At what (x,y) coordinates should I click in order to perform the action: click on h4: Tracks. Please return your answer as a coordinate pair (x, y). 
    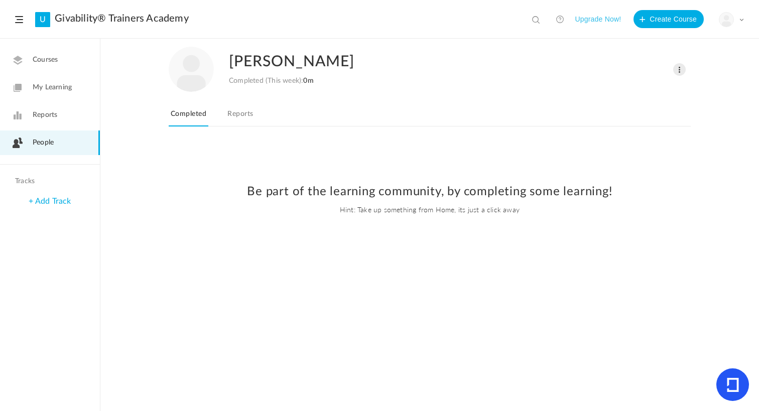
    Looking at the image, I should click on (49, 181).